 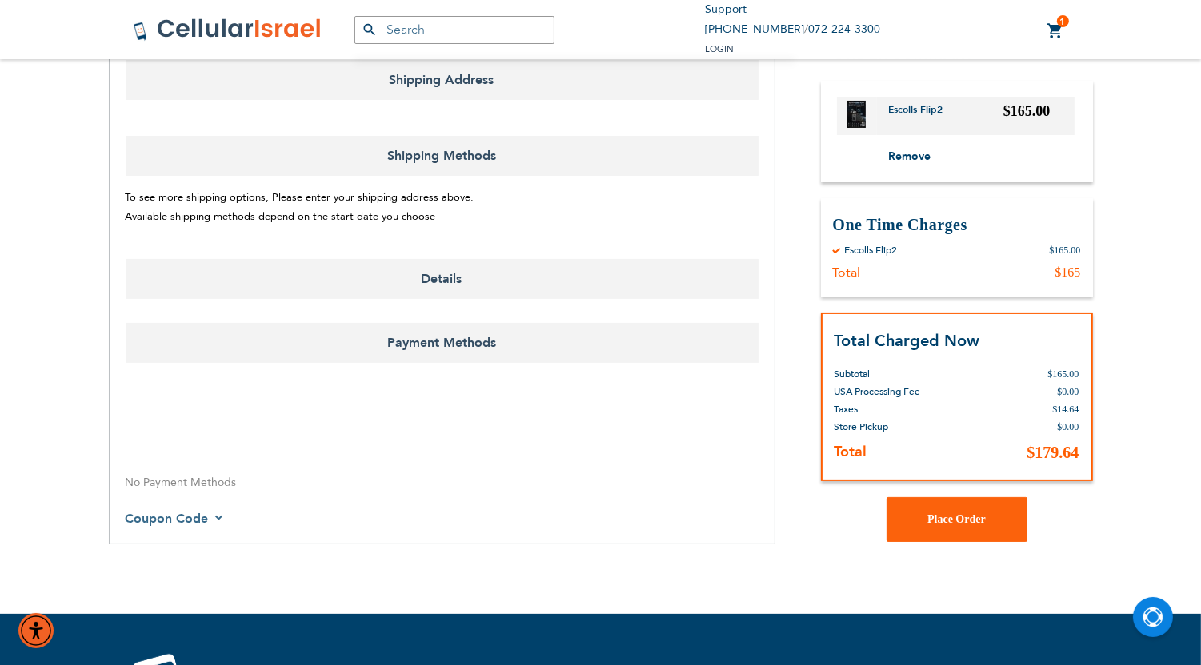 I want to click on div: $165, so click(x=1068, y=273).